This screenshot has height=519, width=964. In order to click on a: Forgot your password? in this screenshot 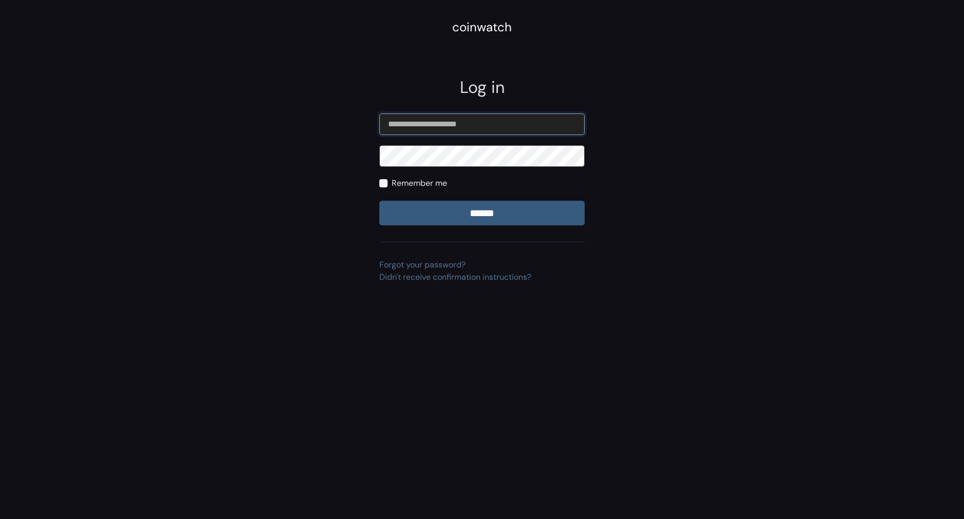, I will do `click(422, 264)`.